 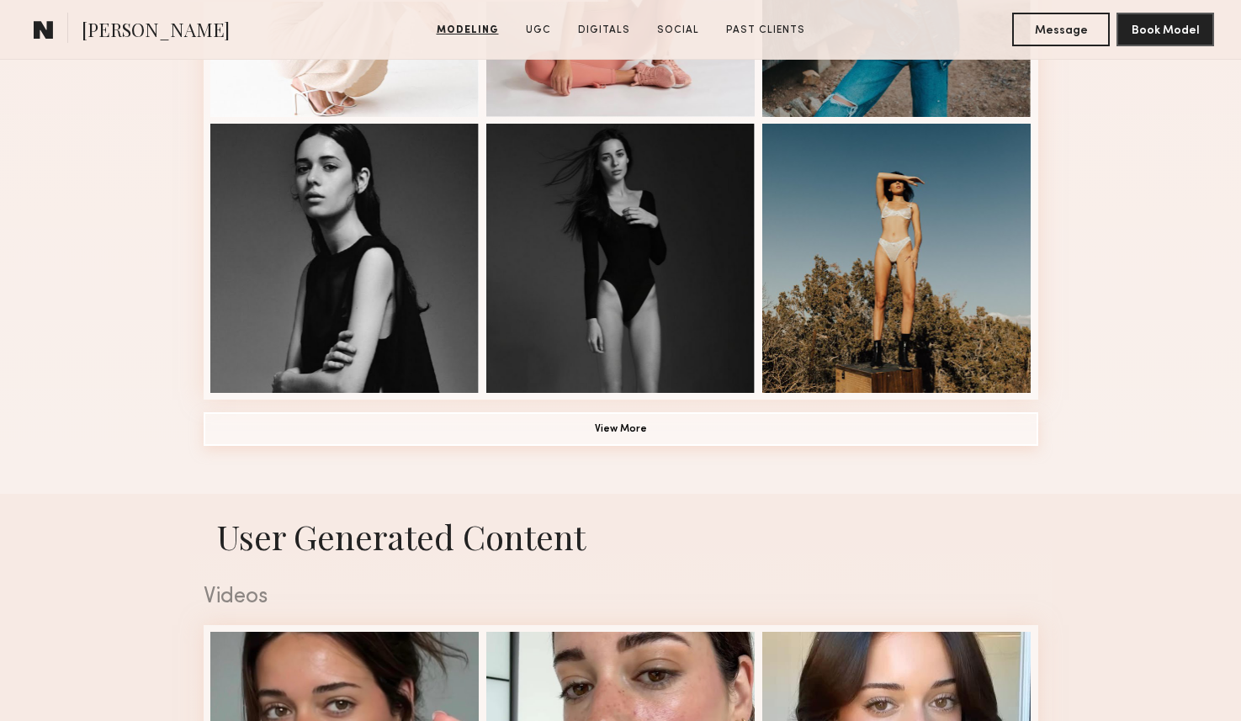 What do you see at coordinates (1166, 29) in the screenshot?
I see `button: Book Model` at bounding box center [1166, 29].